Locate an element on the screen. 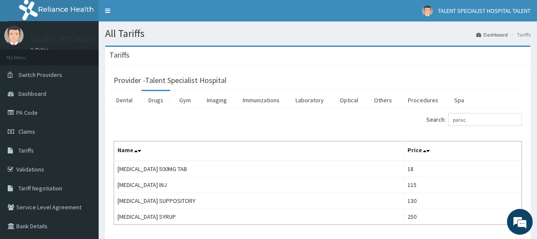 The height and width of the screenshot is (239, 537). p: TALENT SPECIALIST HOSPITAL TALENT is located at coordinates (94, 39).